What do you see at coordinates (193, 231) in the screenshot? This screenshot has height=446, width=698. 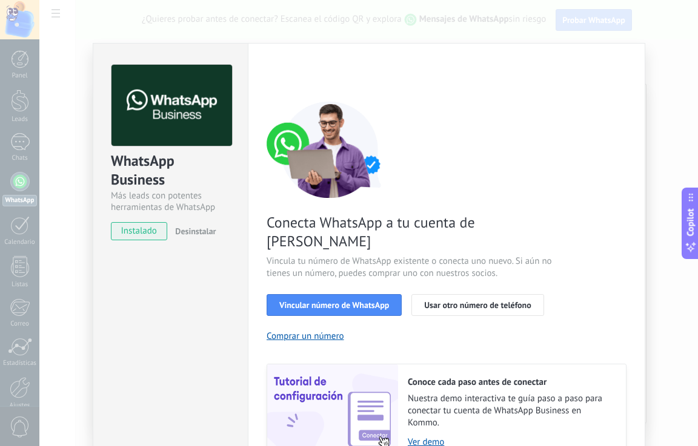 I see `button: Desinstalar` at bounding box center [193, 231].